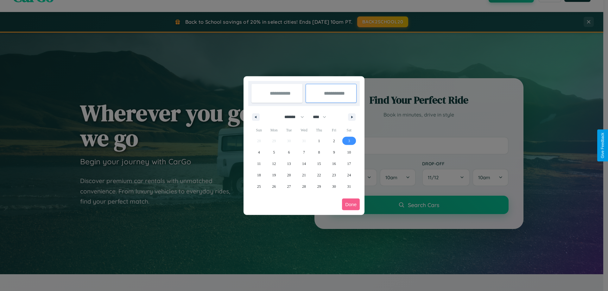 Image resolution: width=608 pixels, height=291 pixels. Describe the element at coordinates (304, 152) in the screenshot. I see `button: 7` at that location.